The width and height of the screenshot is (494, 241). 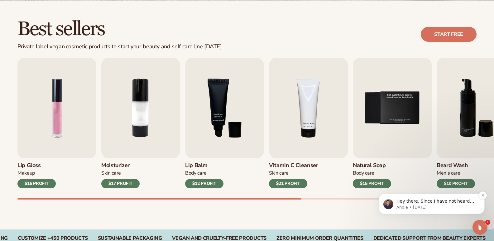 What do you see at coordinates (36, 173) in the screenshot?
I see `div: Makeup` at bounding box center [36, 173].